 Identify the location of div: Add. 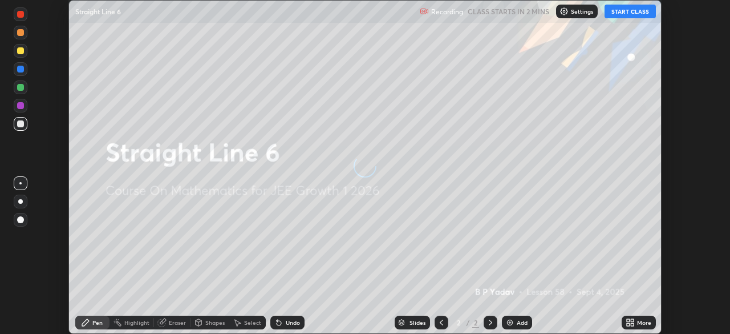
(522, 322).